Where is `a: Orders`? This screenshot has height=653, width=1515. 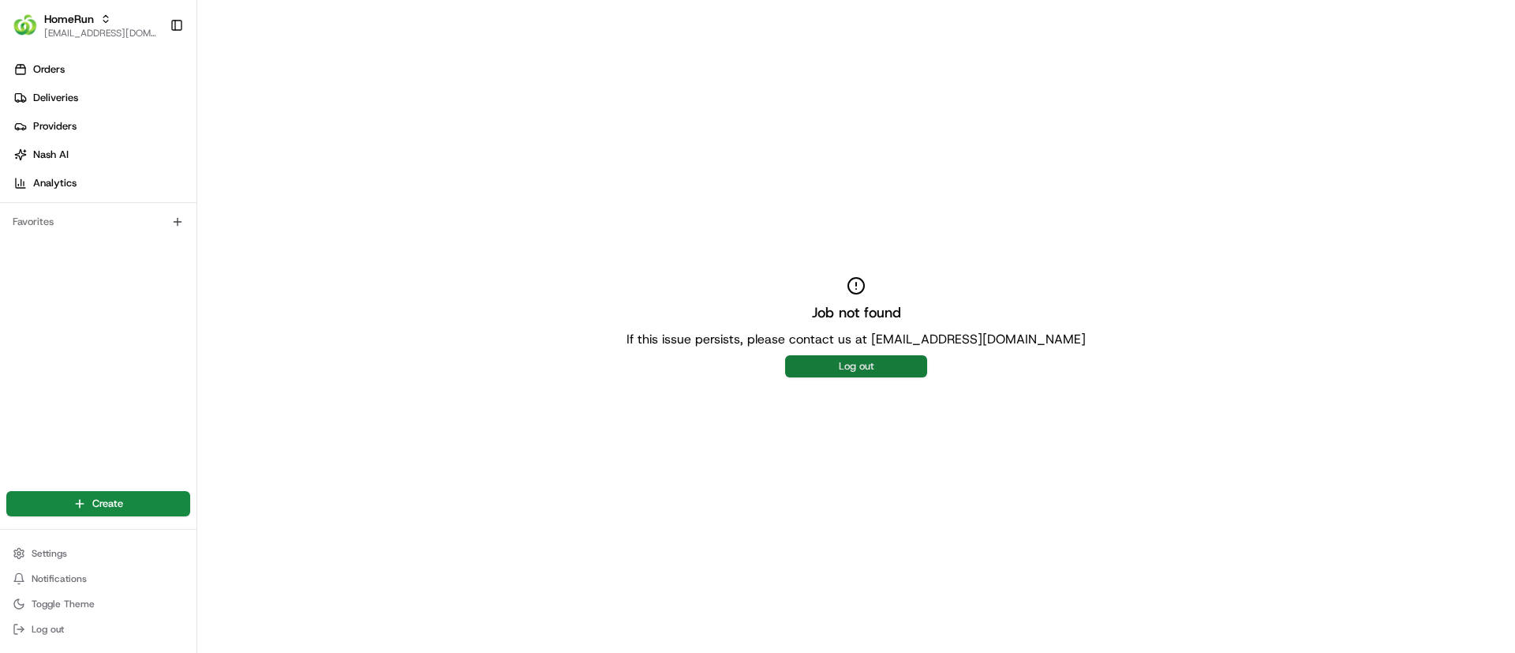
a: Orders is located at coordinates (101, 69).